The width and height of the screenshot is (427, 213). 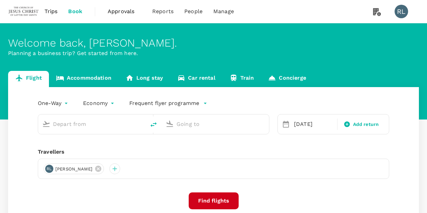 What do you see at coordinates (193, 11) in the screenshot?
I see `span: People` at bounding box center [193, 11].